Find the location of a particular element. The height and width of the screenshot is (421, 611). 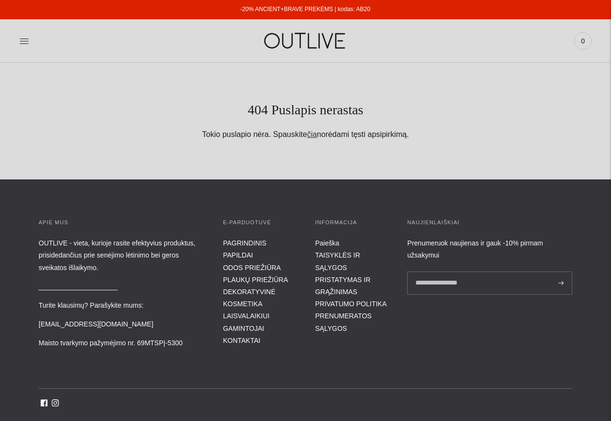

a: PRISTATYMAS IR GRĄŽINIMAS is located at coordinates (342, 286).